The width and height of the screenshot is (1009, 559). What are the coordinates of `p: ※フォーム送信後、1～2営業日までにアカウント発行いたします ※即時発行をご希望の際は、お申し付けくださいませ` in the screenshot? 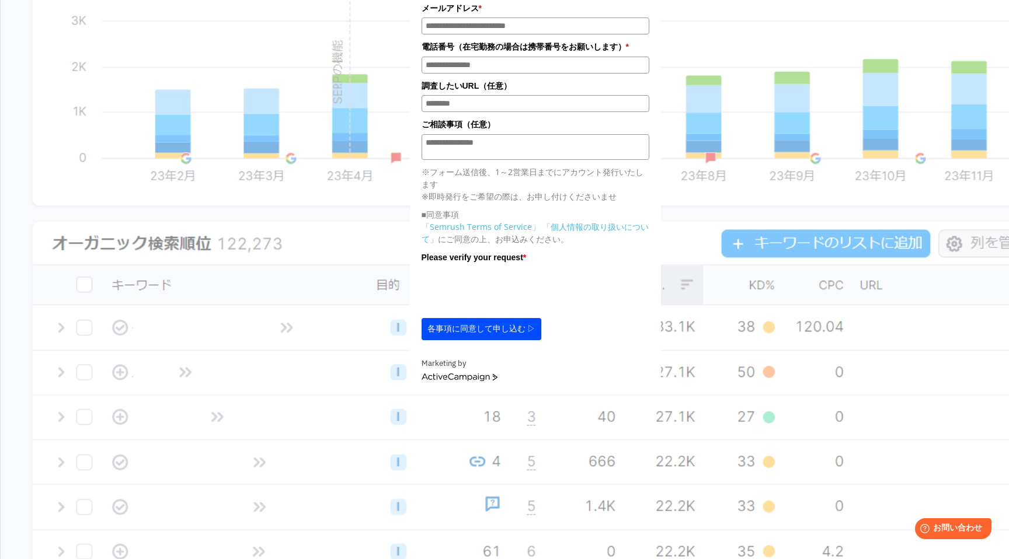 It's located at (535, 184).